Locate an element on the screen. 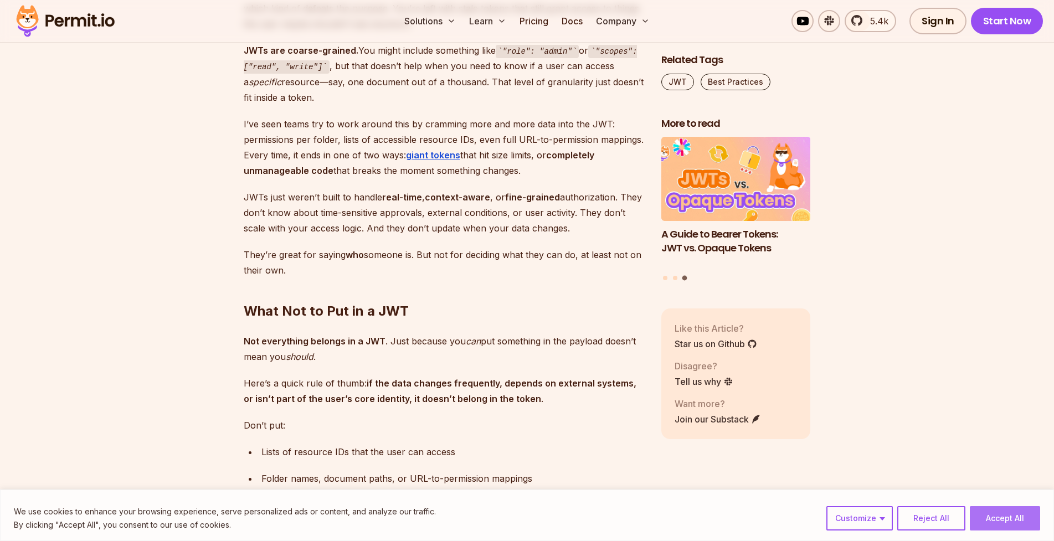  strong: completely unmanageable code is located at coordinates (419, 163).